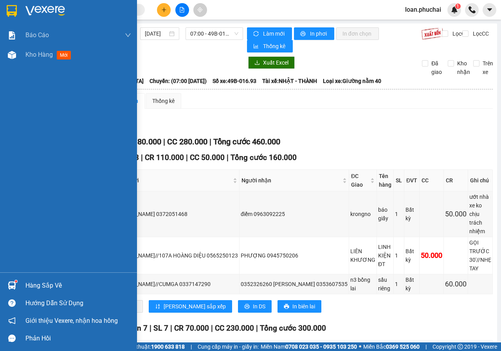 The image size is (501, 351). I want to click on span: 07:00 - 49B-016.93, so click(214, 34).